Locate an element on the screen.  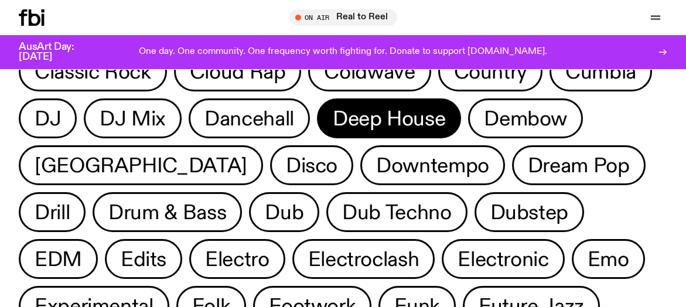
span: Emo is located at coordinates (608, 259).